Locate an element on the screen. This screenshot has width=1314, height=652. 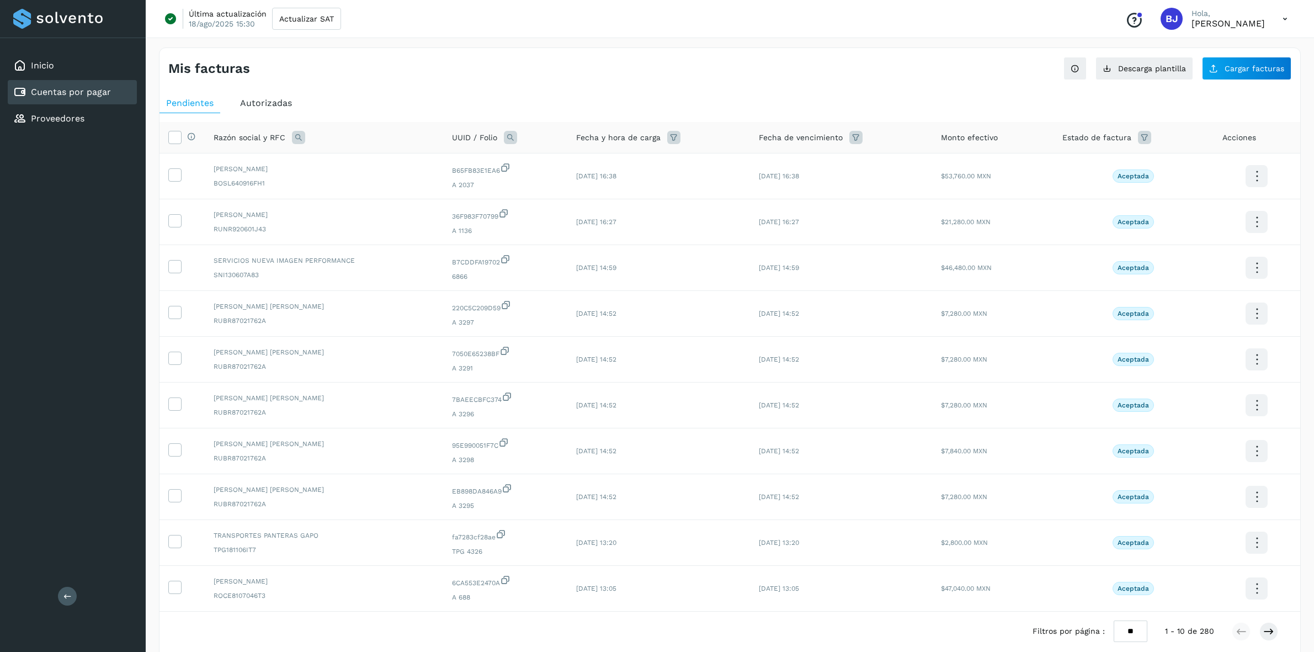
span: TRANSPORTES PANTERAS GAPO is located at coordinates (324, 535).